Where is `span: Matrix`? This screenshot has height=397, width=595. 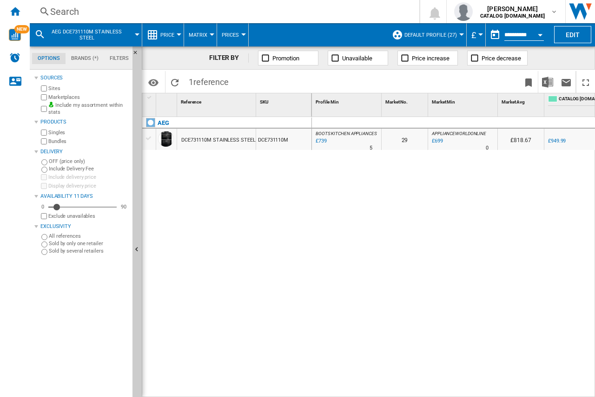 span: Matrix is located at coordinates (198, 35).